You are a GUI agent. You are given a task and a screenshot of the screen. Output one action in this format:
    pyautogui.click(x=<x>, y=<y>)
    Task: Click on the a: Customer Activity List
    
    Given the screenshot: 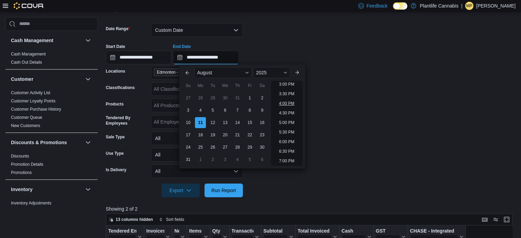 What is the action you would take?
    pyautogui.click(x=30, y=93)
    